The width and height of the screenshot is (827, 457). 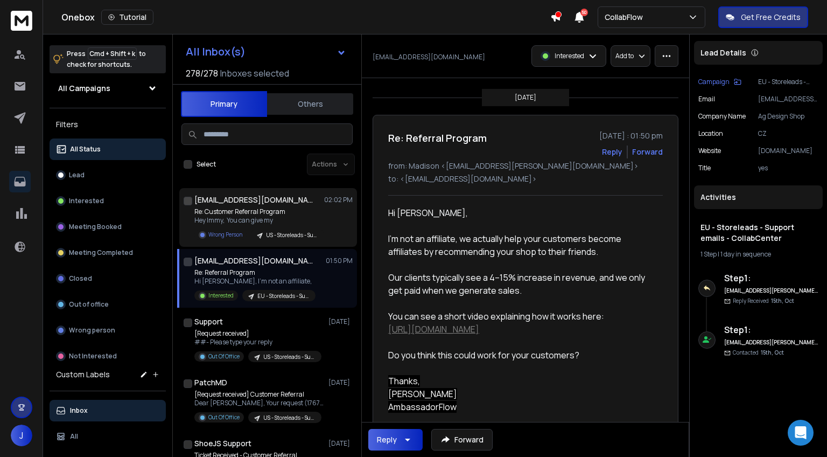 What do you see at coordinates (108, 175) in the screenshot?
I see `button: Lead` at bounding box center [108, 175].